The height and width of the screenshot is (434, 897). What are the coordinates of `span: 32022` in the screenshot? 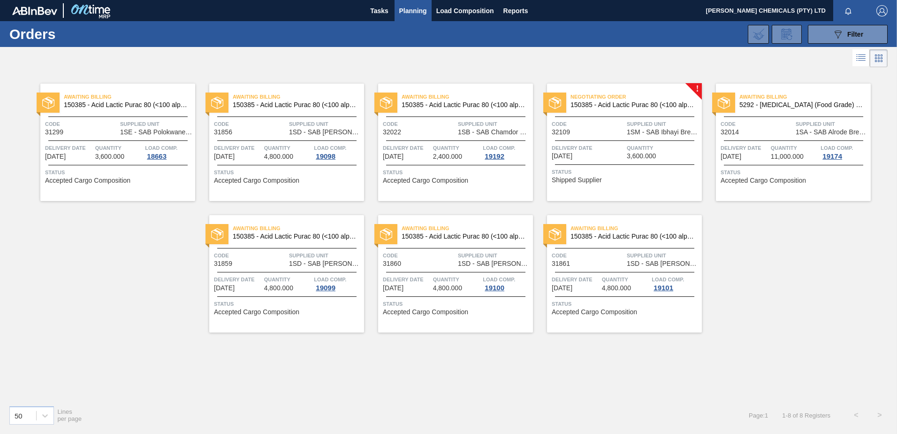 It's located at (392, 132).